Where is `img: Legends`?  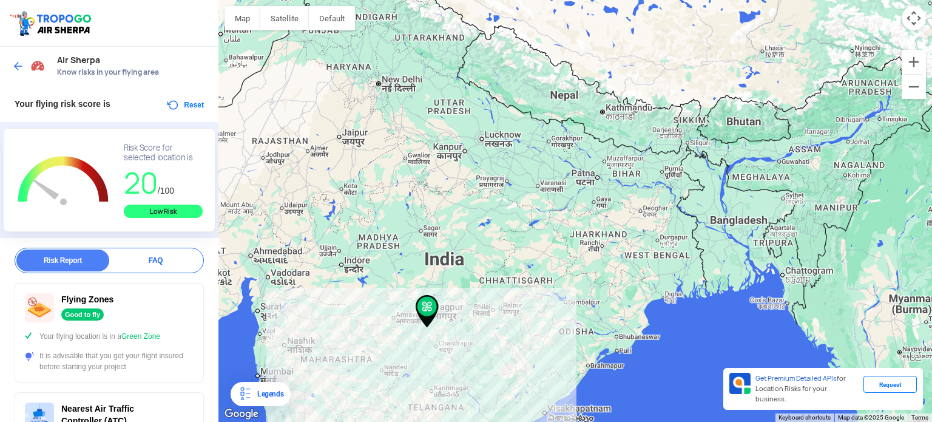
img: Legends is located at coordinates (245, 394).